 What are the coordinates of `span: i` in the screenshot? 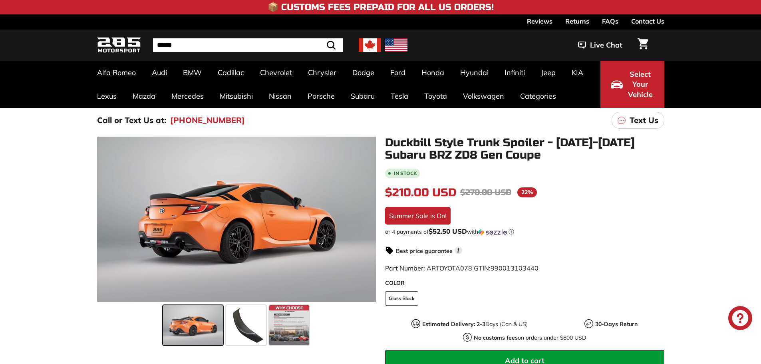 It's located at (458, 250).